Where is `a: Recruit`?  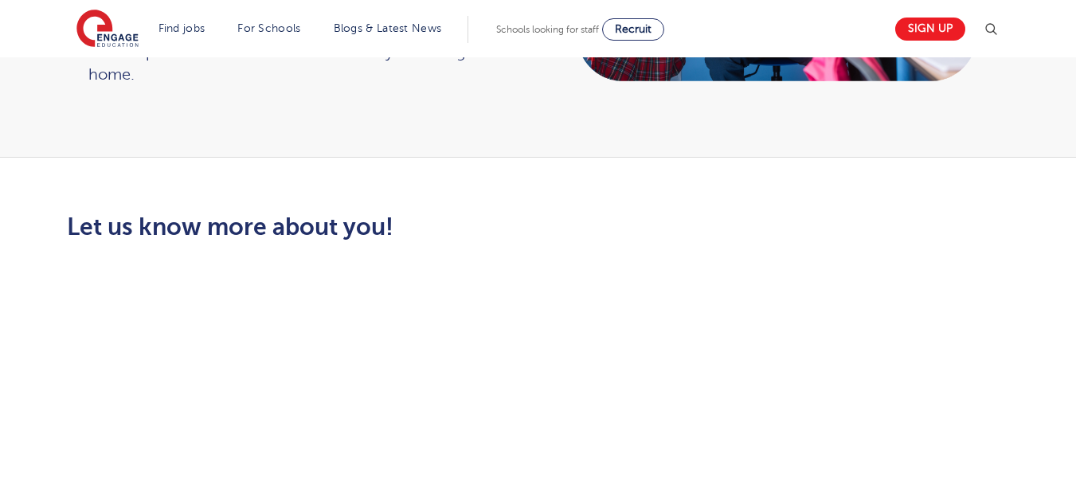
a: Recruit is located at coordinates (633, 29).